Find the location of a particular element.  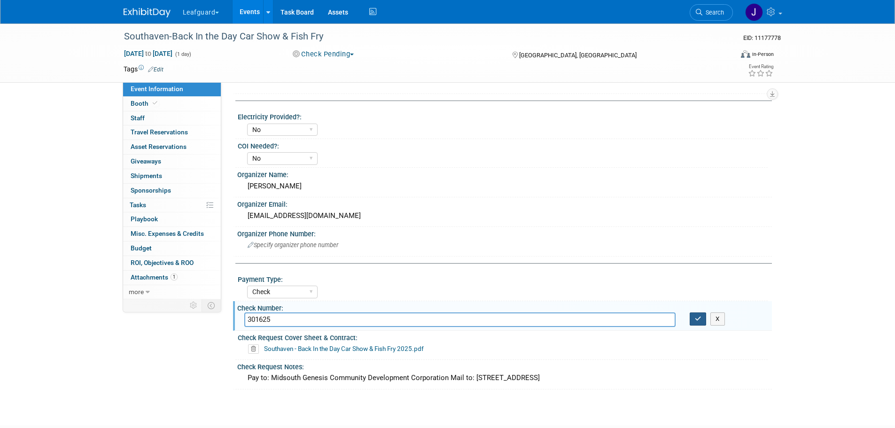

div: Event Format is located at coordinates (726, 56).